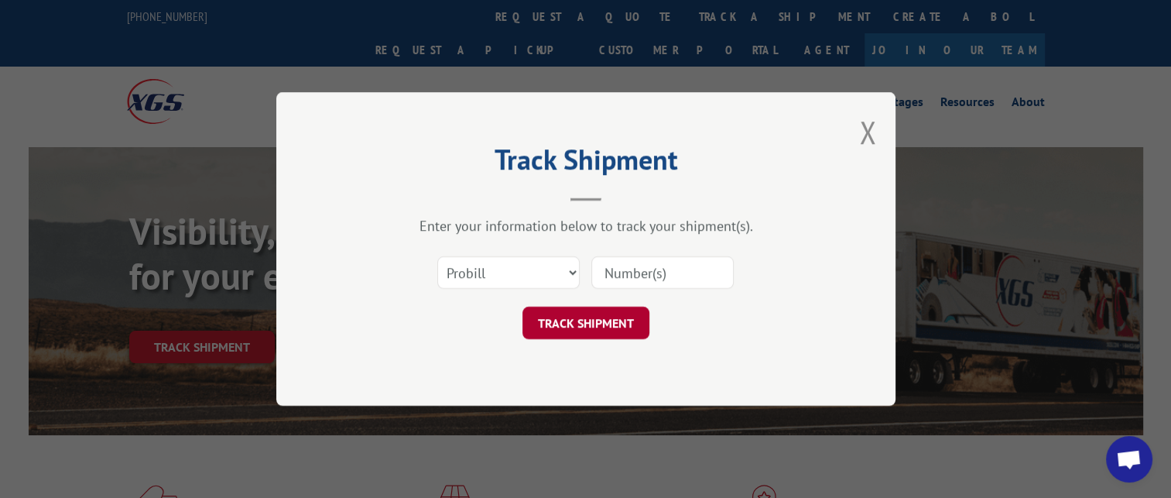 The width and height of the screenshot is (1171, 498). What do you see at coordinates (586, 163) in the screenshot?
I see `h2: Track Shipment` at bounding box center [586, 163].